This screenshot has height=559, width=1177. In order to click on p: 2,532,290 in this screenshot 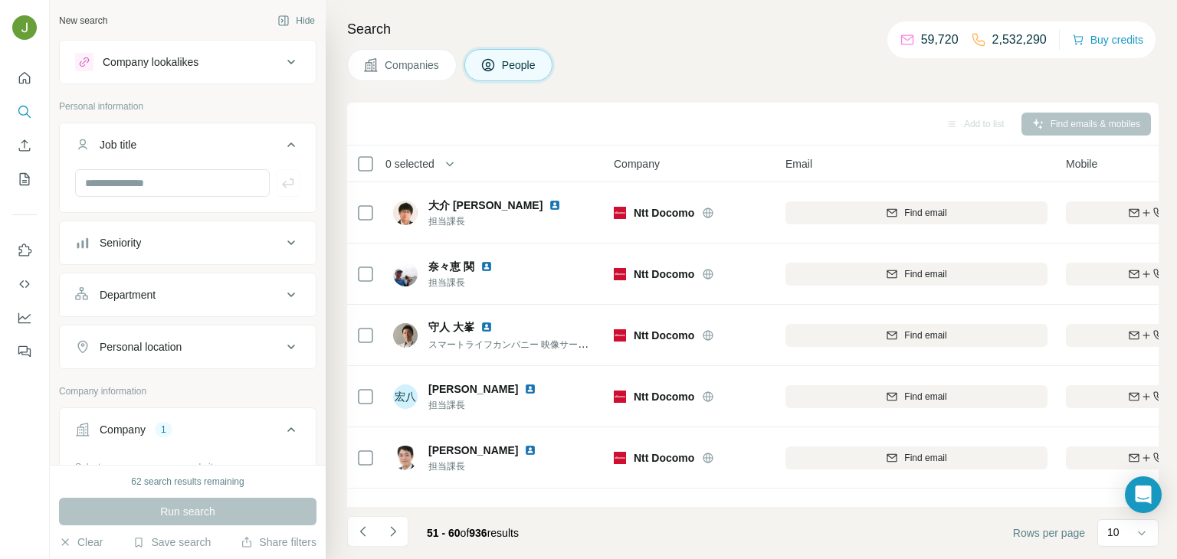, I will do `click(1019, 40)`.